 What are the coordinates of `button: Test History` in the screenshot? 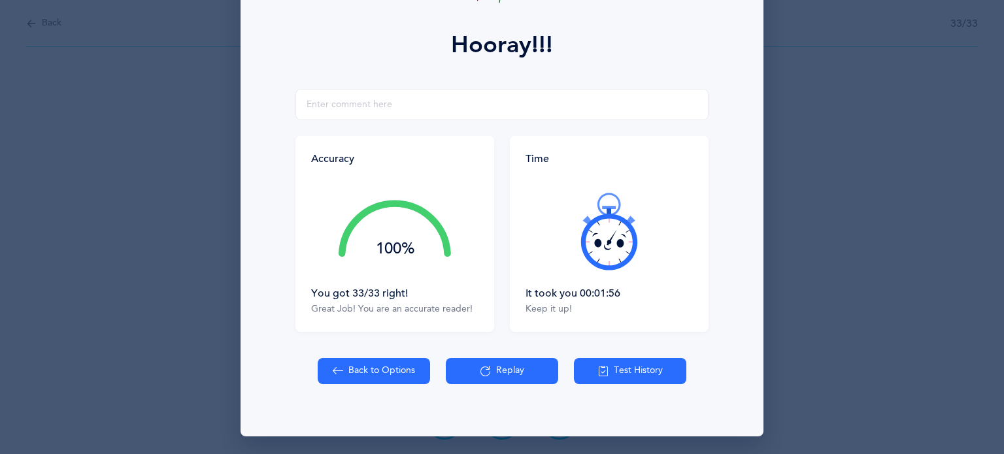 It's located at (630, 371).